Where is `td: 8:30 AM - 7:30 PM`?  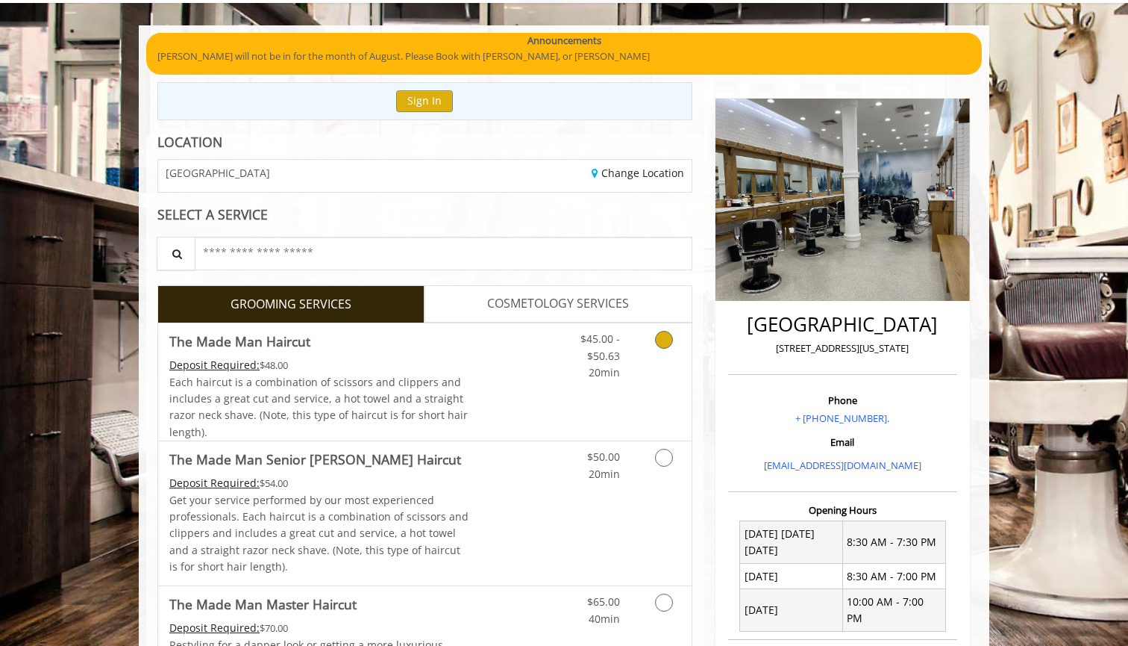
td: 8:30 AM - 7:30 PM is located at coordinates (894, 542).